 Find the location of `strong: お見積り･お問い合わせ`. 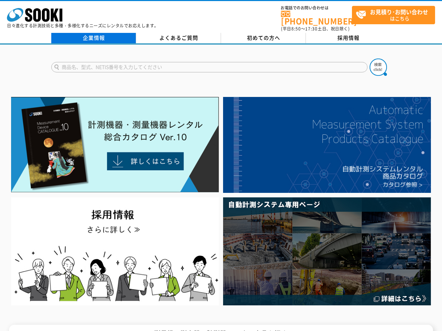

strong: お見積り･お問い合わせ is located at coordinates (399, 12).